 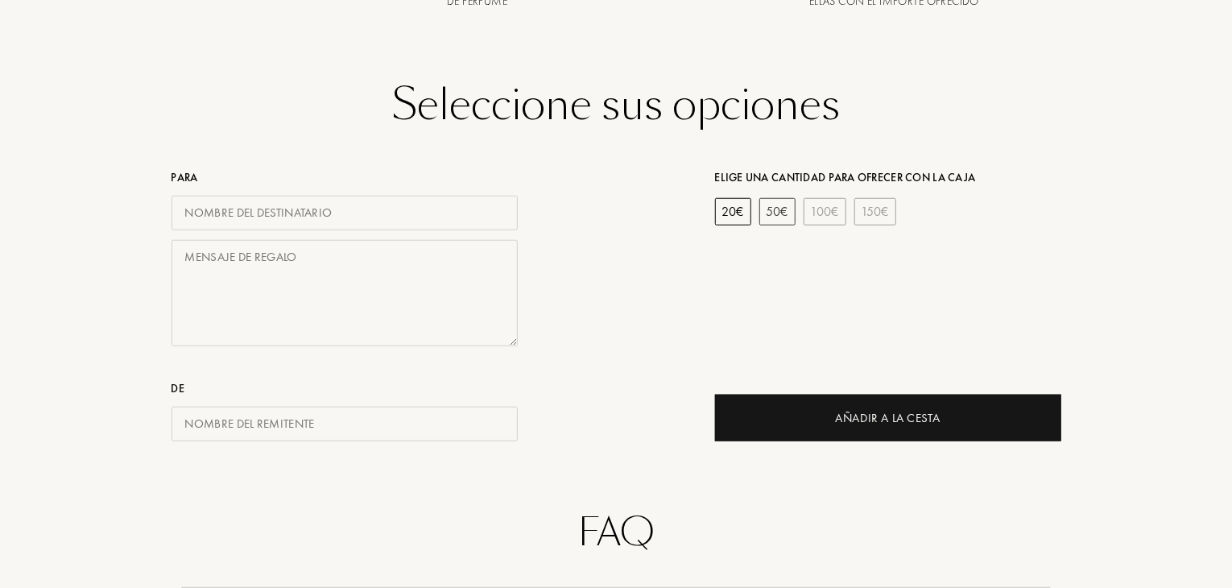 I want to click on div: 50 €, so click(x=777, y=212).